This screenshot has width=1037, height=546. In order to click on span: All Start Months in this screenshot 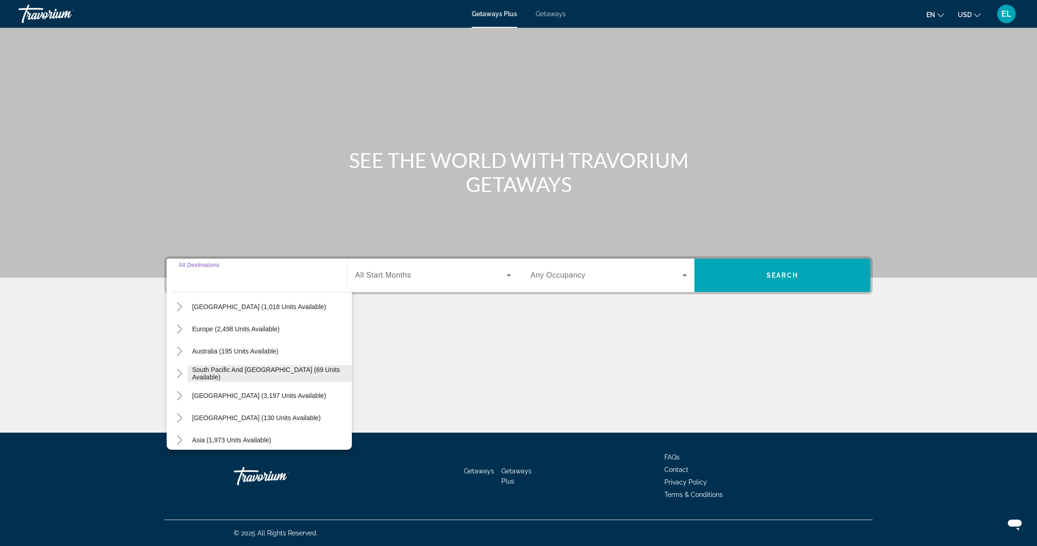, I will do `click(383, 275)`.